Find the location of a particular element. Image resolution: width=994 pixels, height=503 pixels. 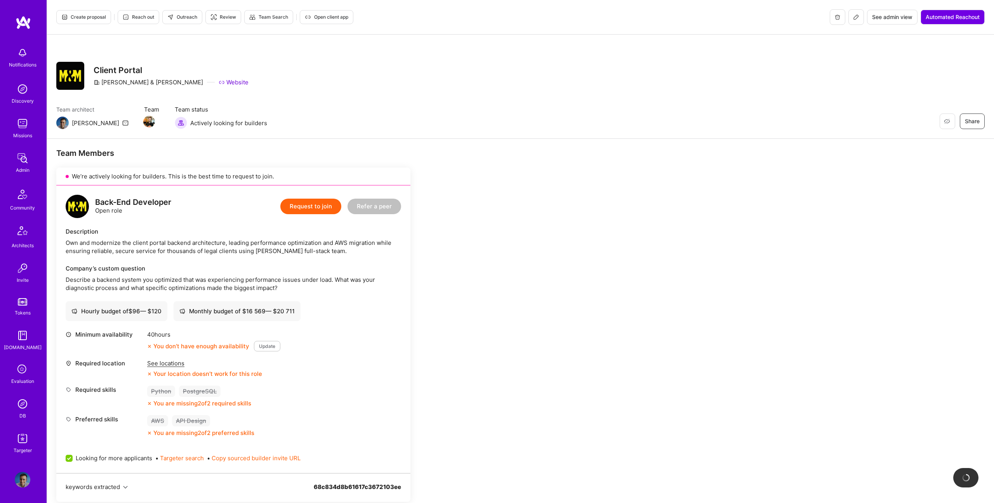

div: Minimum availability is located at coordinates (104, 334).